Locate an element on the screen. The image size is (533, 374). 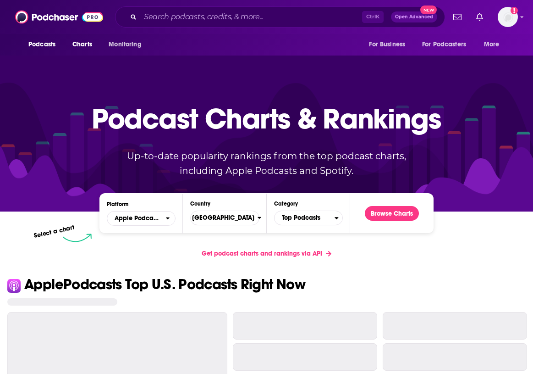
p: Podcast Charts & Rankings is located at coordinates (266, 118).